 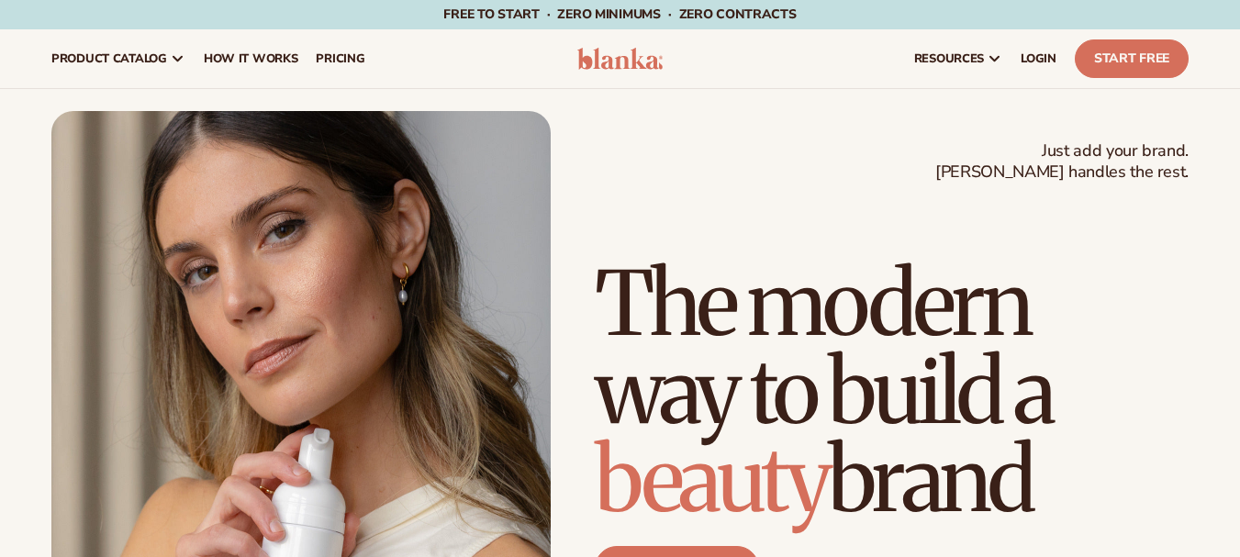 I want to click on a: product catalog, so click(x=118, y=59).